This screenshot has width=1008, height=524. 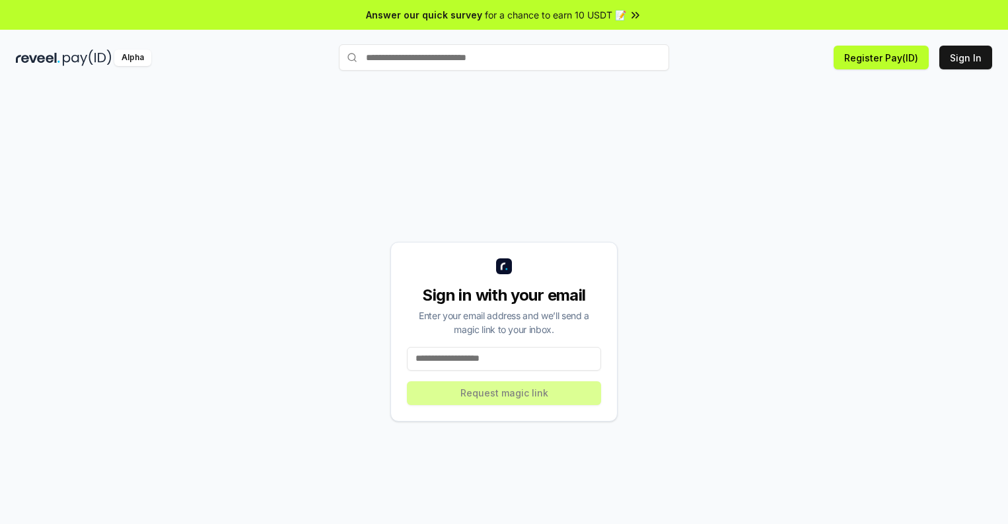 What do you see at coordinates (504, 322) in the screenshot?
I see `div: Enter your email address and we’ll send a magic link to your inbox.` at bounding box center [504, 322].